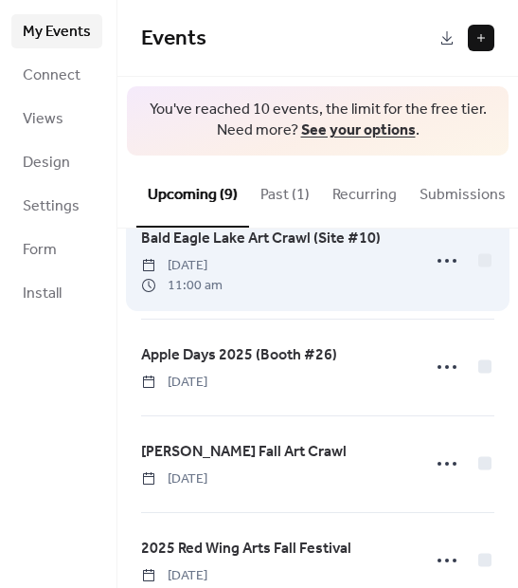 Image resolution: width=518 pixels, height=588 pixels. What do you see at coordinates (246, 549) in the screenshot?
I see `a: 2025 Red Wing Arts Fall Festival` at bounding box center [246, 549].